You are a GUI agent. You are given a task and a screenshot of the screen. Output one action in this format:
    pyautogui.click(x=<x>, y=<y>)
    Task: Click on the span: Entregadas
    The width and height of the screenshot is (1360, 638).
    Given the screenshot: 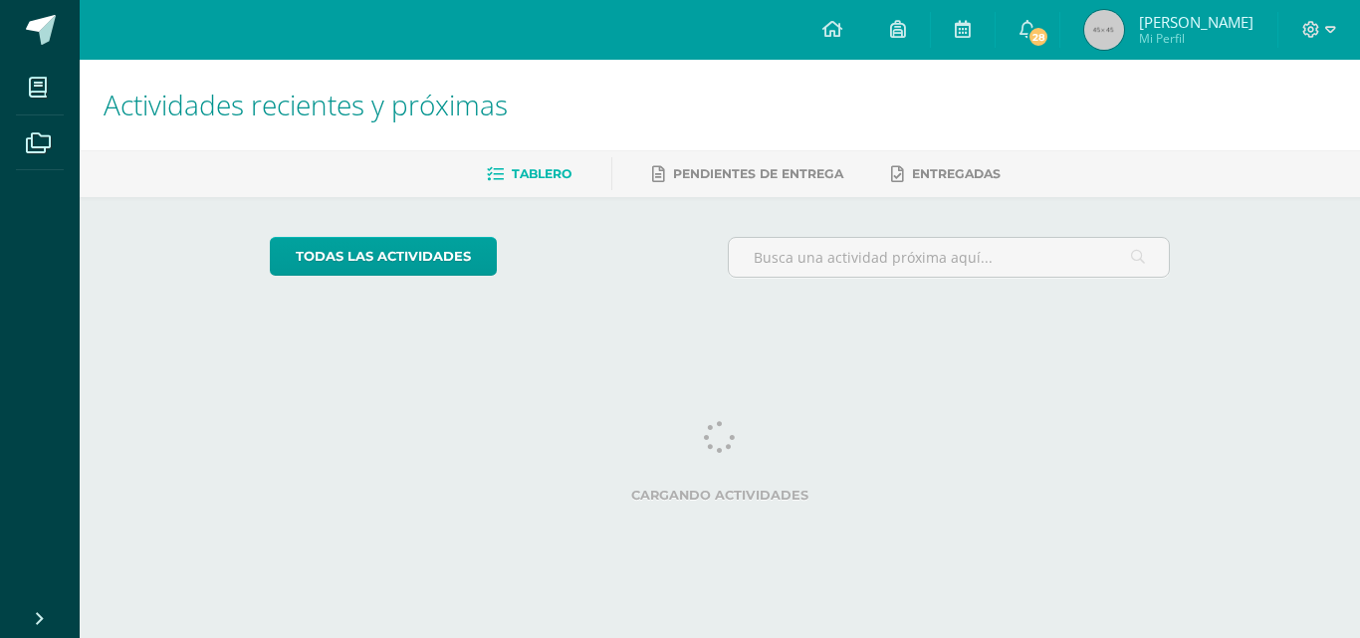 What is the action you would take?
    pyautogui.click(x=956, y=173)
    